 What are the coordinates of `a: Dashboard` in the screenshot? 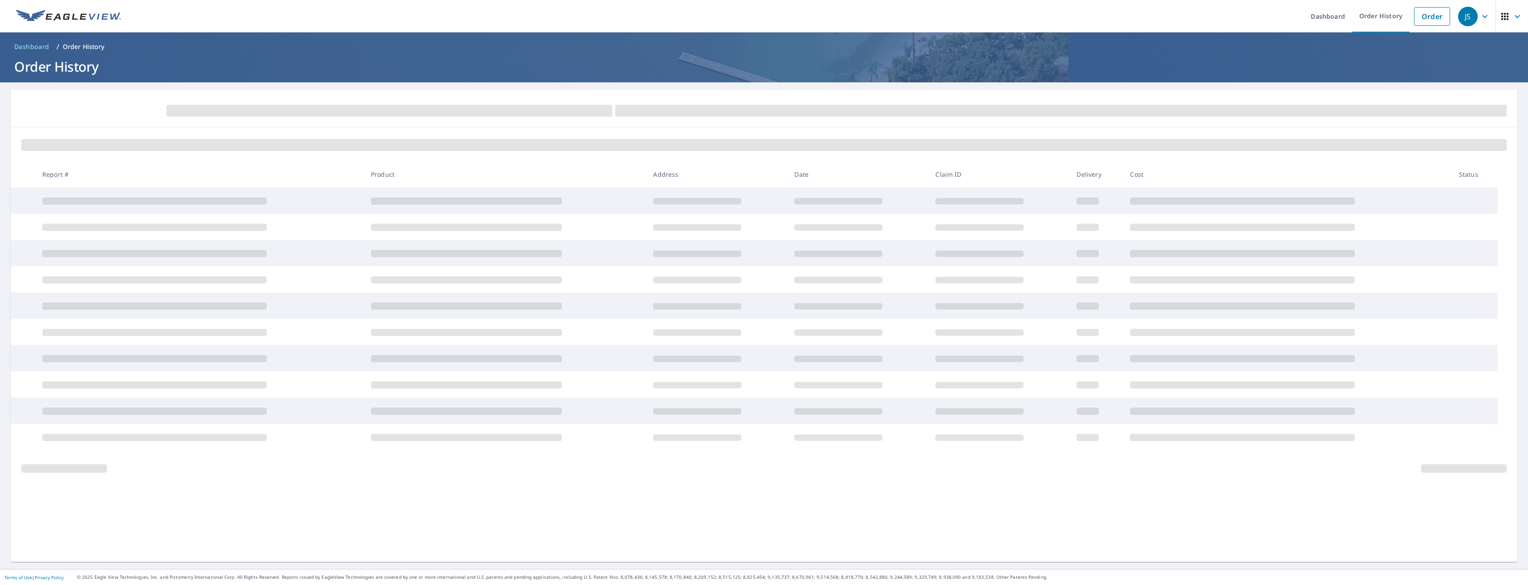 It's located at (32, 47).